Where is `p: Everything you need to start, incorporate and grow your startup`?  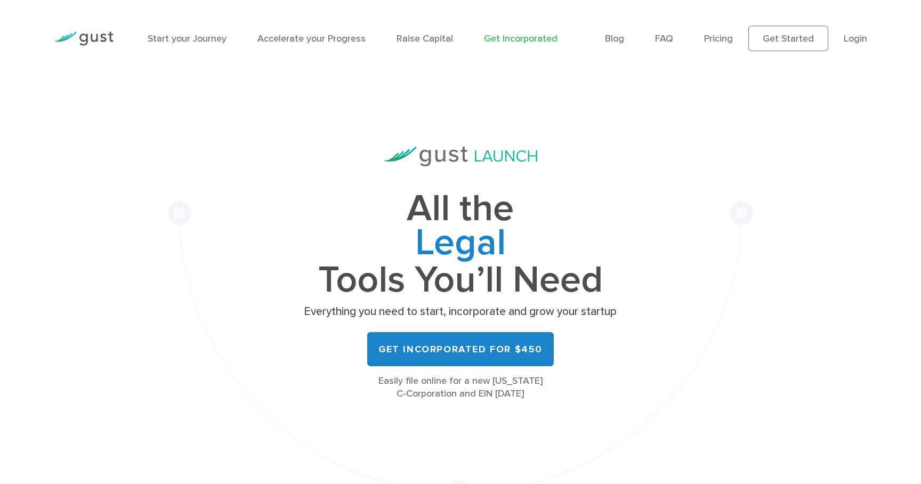 p: Everything you need to start, incorporate and grow your startup is located at coordinates (460, 312).